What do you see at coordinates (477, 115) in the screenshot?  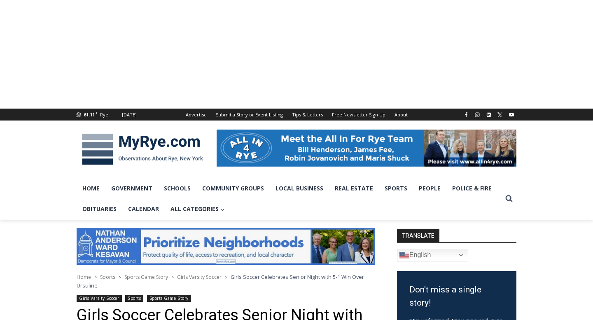 I see `a: Instagram` at bounding box center [477, 115].